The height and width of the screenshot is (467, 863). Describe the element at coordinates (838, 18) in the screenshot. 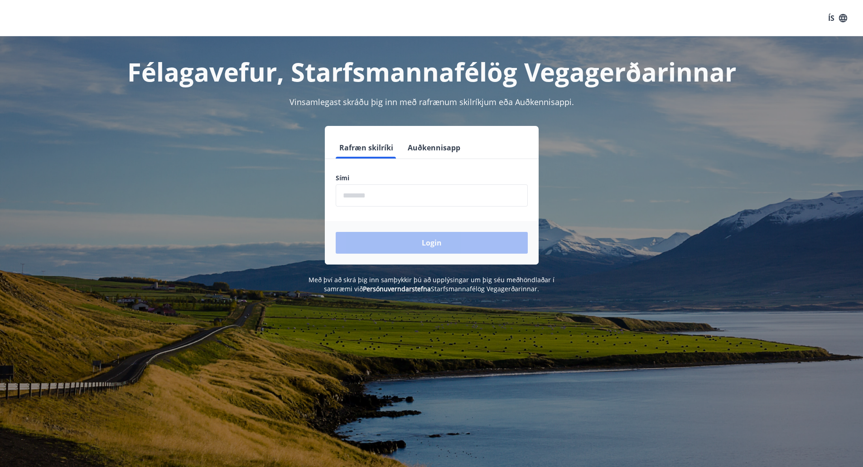

I see `button: ÍS` at that location.